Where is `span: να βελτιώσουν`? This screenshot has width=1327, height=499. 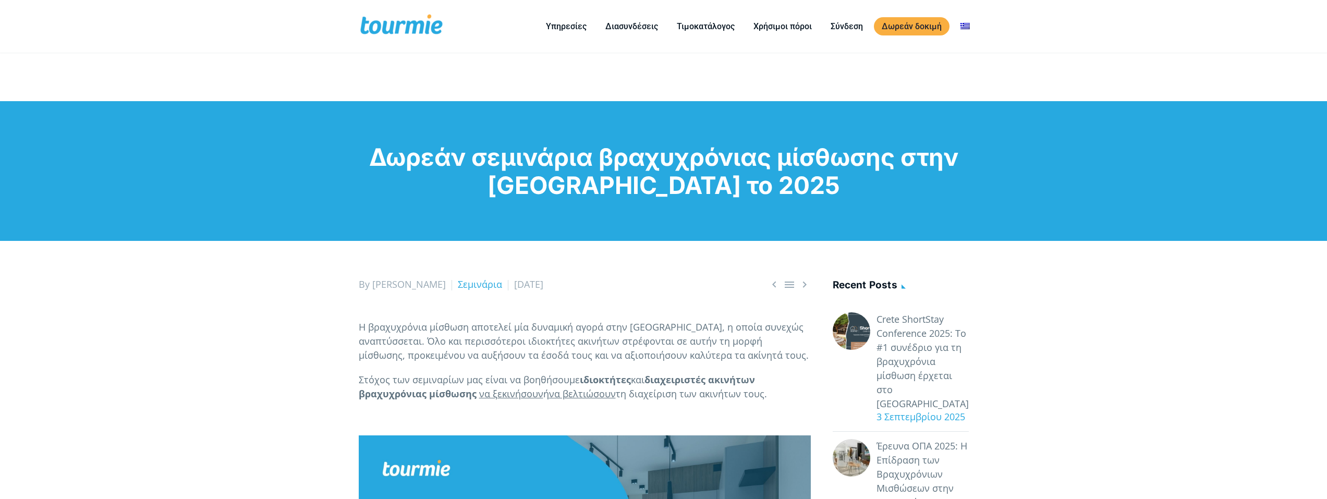 span: να βελτιώσουν is located at coordinates (583, 394).